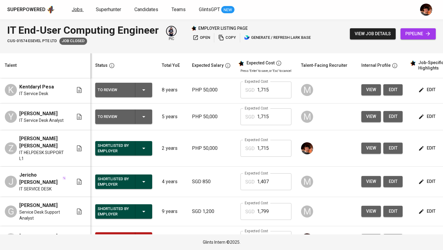 This screenshot has width=443, height=250. Describe the element at coordinates (78, 10) in the screenshot. I see `a: Jobs` at that location.